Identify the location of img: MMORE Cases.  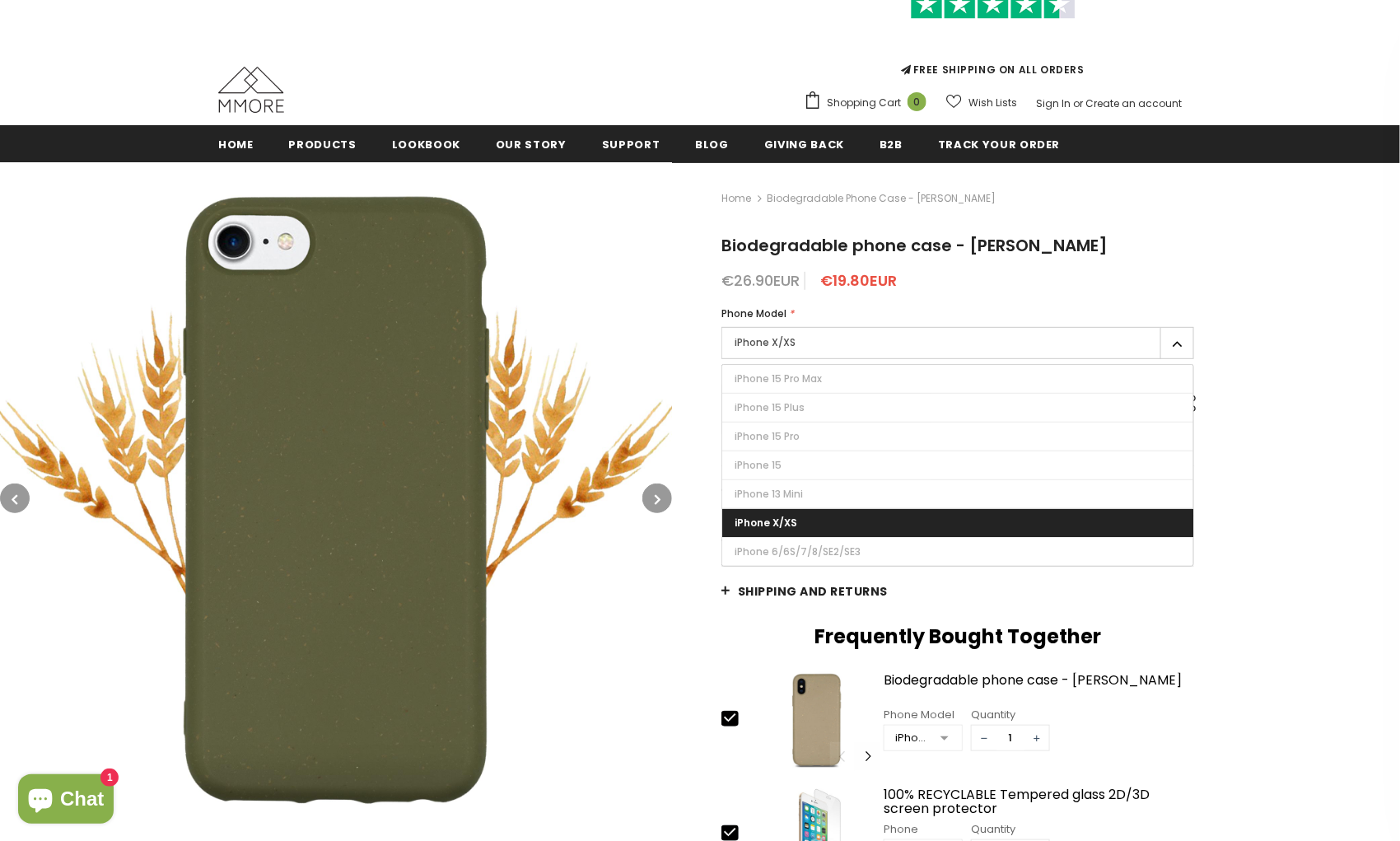
(251, 90).